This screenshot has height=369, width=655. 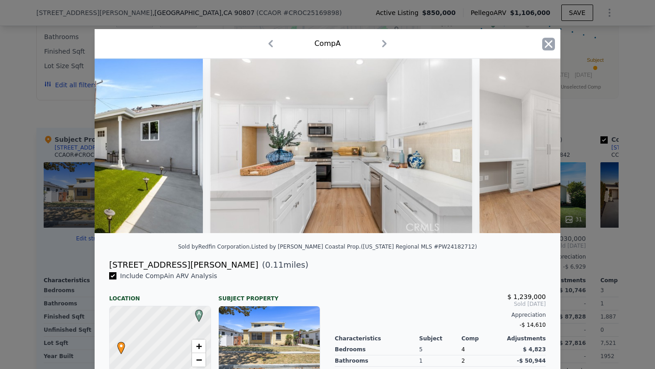 What do you see at coordinates (440, 339) in the screenshot?
I see `div: Subject` at bounding box center [440, 339].